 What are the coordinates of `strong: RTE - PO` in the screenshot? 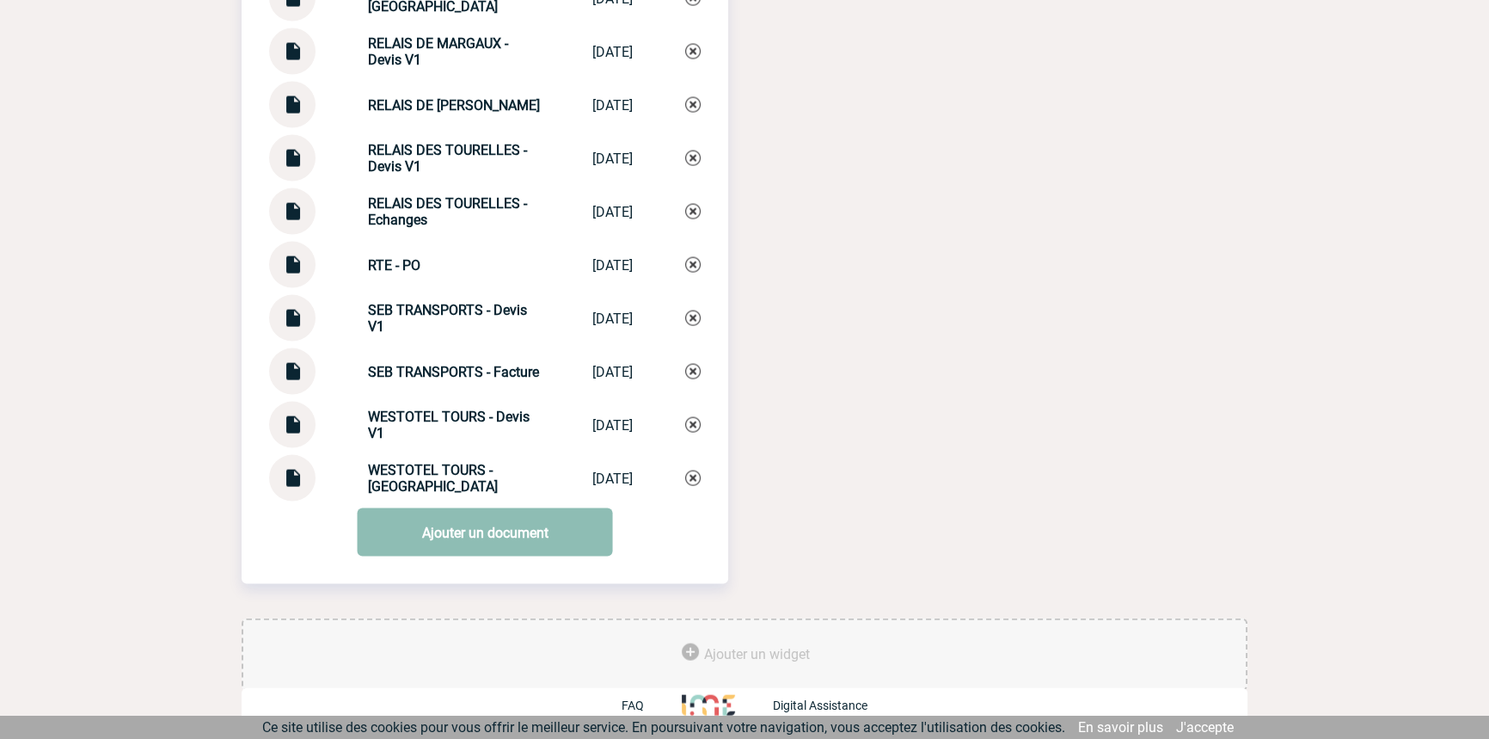 It's located at (394, 265).